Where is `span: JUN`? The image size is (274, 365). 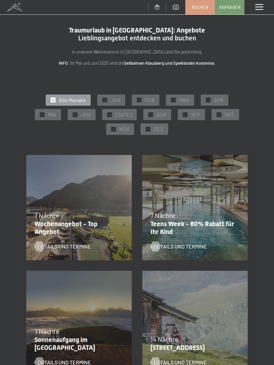 span: JUN is located at coordinates (86, 115).